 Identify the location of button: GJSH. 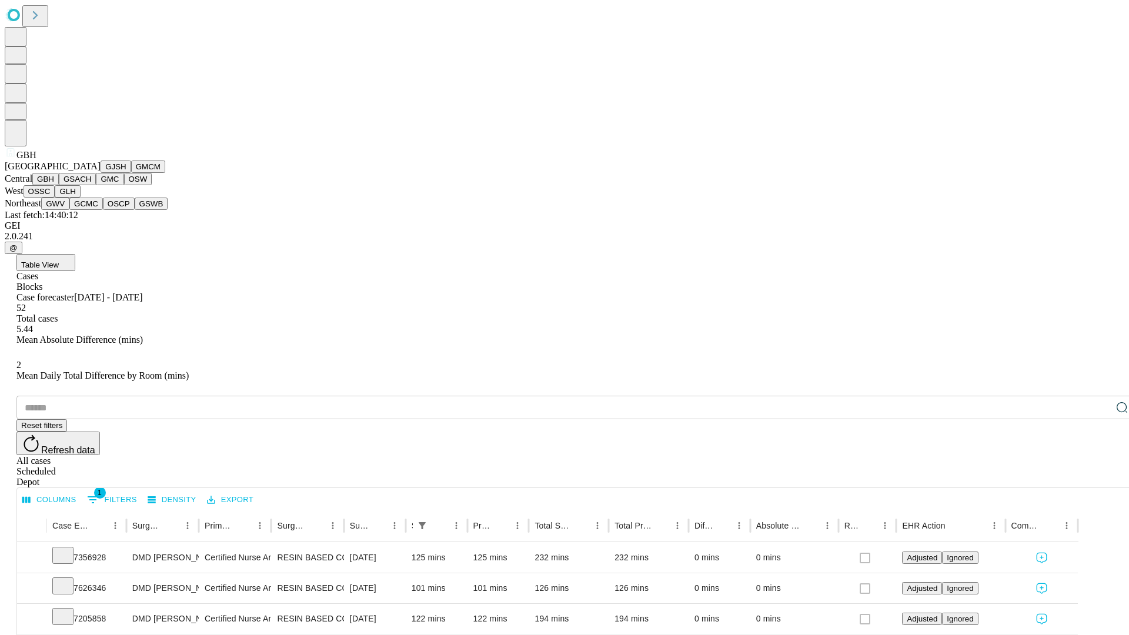
(116, 166).